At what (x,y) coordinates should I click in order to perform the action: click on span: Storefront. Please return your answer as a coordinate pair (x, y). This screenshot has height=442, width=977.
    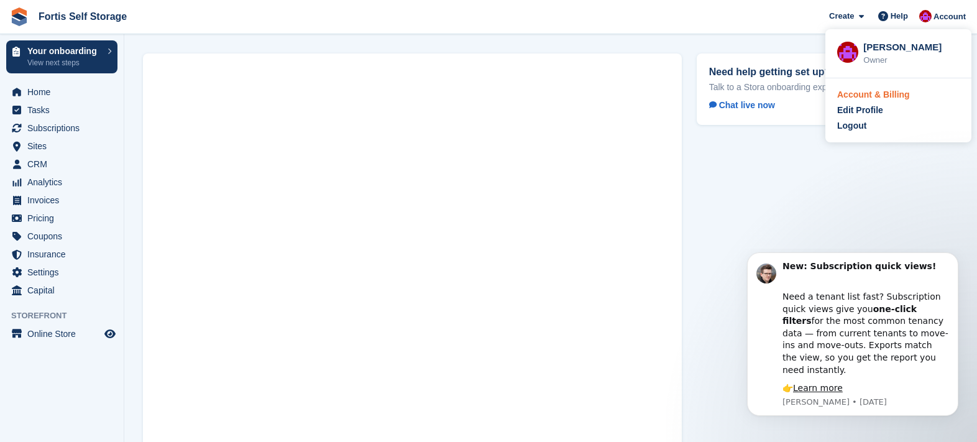
    Looking at the image, I should click on (67, 316).